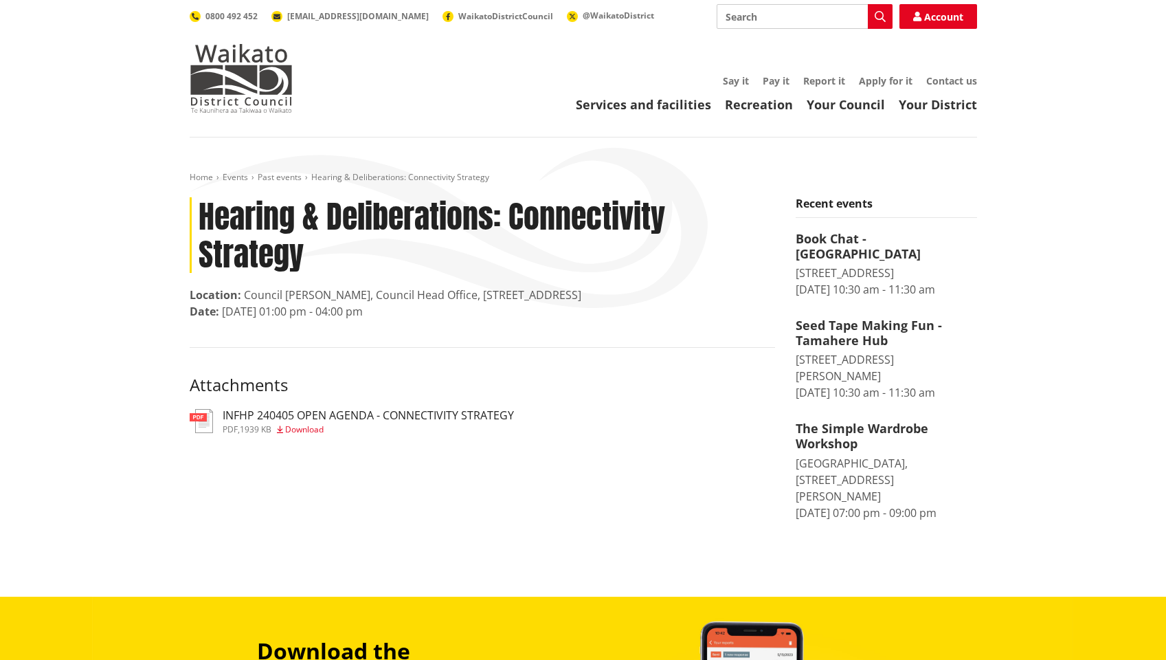 Image resolution: width=1166 pixels, height=660 pixels. Describe the element at coordinates (201, 177) in the screenshot. I see `a: Home` at that location.